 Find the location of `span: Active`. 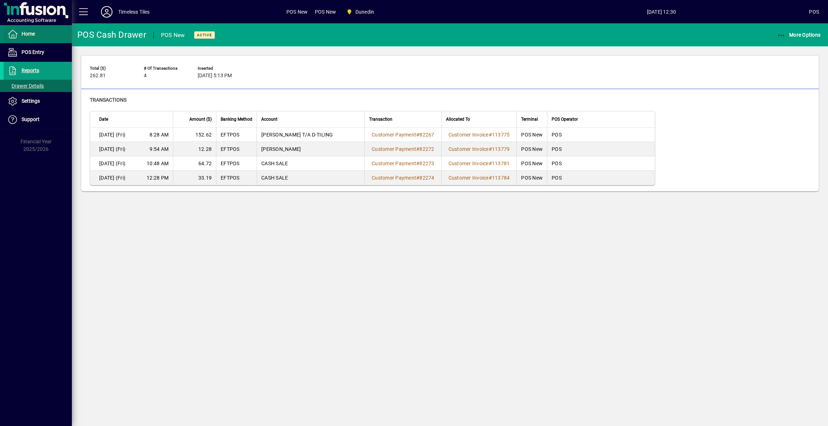

span: Active is located at coordinates (204, 35).